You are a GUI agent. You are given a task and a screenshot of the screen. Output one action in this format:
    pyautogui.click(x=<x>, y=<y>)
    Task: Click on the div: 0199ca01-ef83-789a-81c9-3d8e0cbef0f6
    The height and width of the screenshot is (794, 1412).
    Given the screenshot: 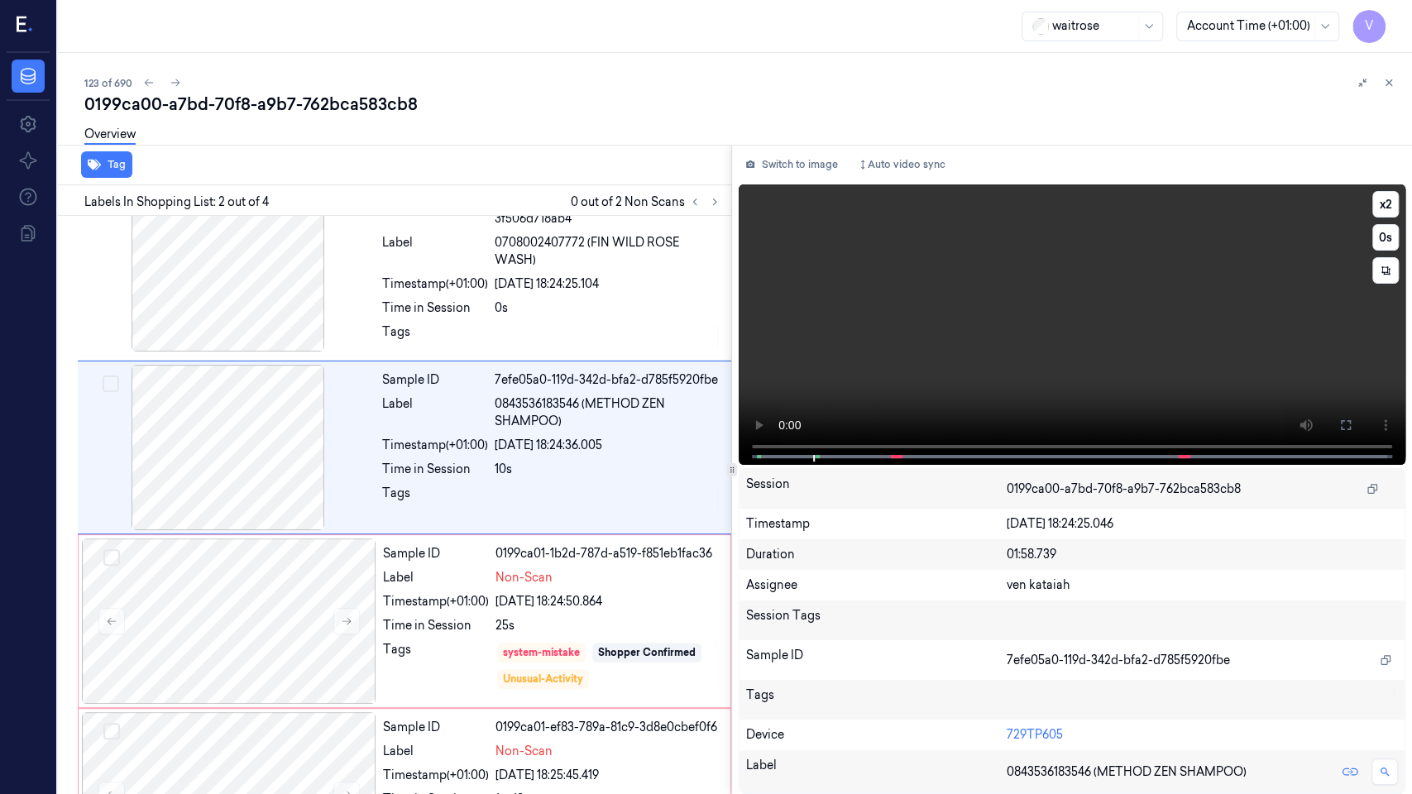 What is the action you would take?
    pyautogui.click(x=608, y=727)
    